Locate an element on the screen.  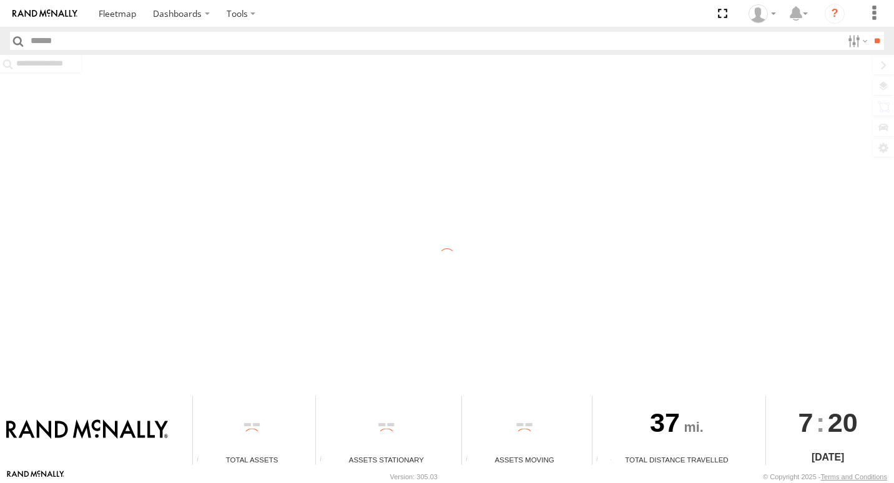
img: Rand McNally is located at coordinates (87, 430).